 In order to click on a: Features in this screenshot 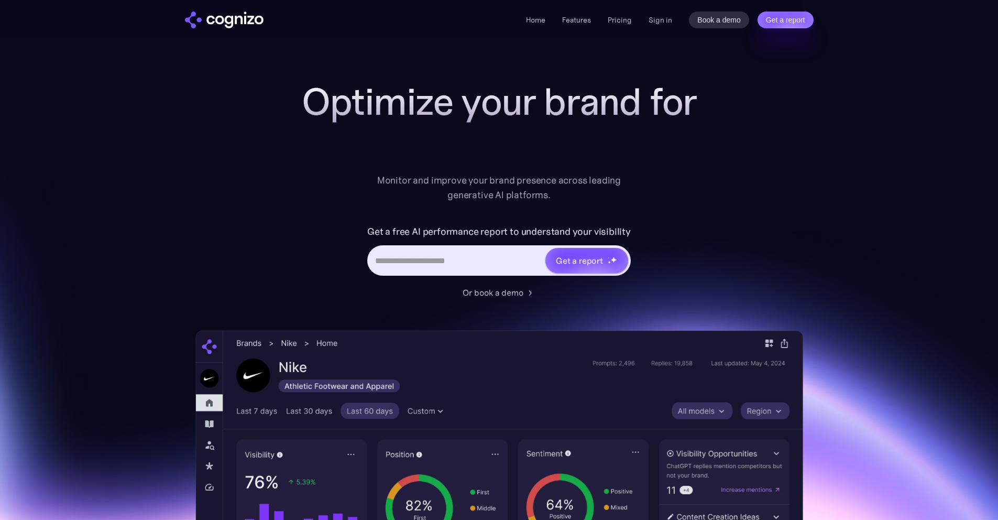, I will do `click(577, 20)`.